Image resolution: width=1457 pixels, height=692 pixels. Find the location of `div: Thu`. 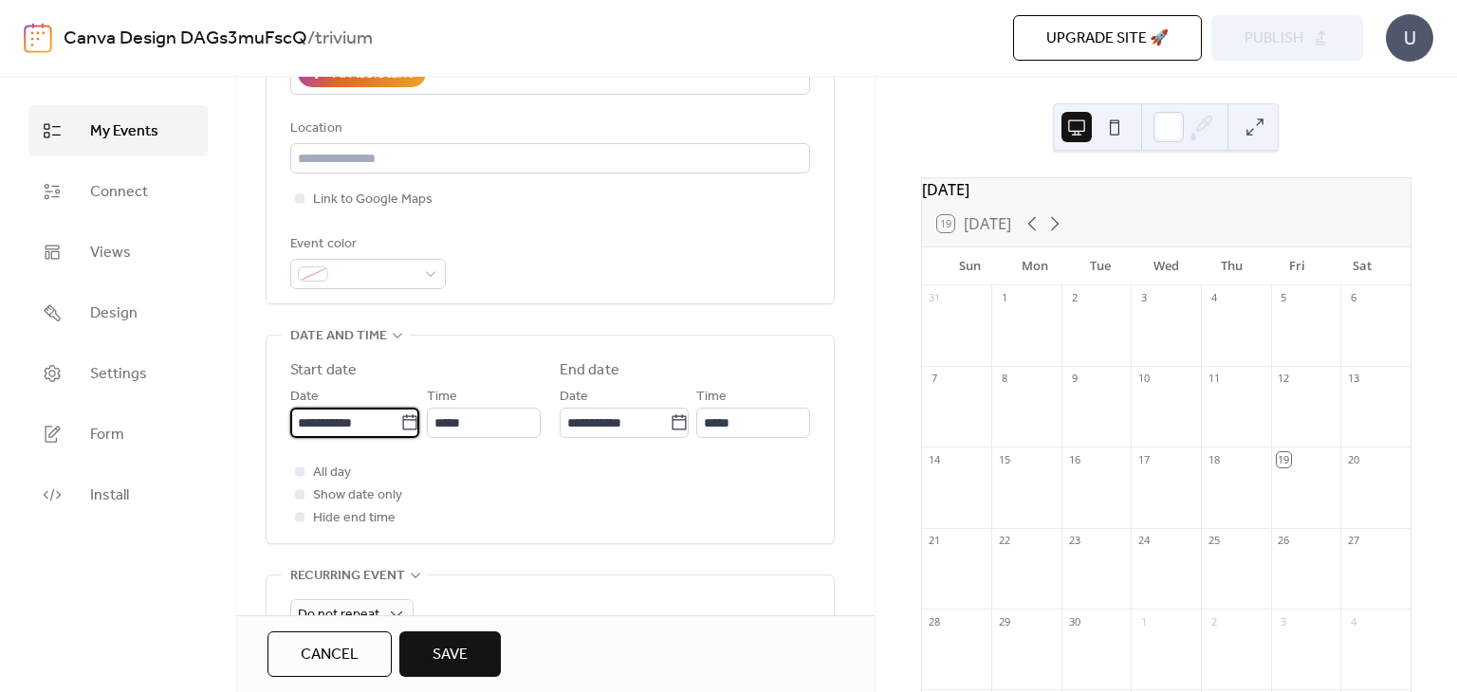

div: Thu is located at coordinates (1231, 266).